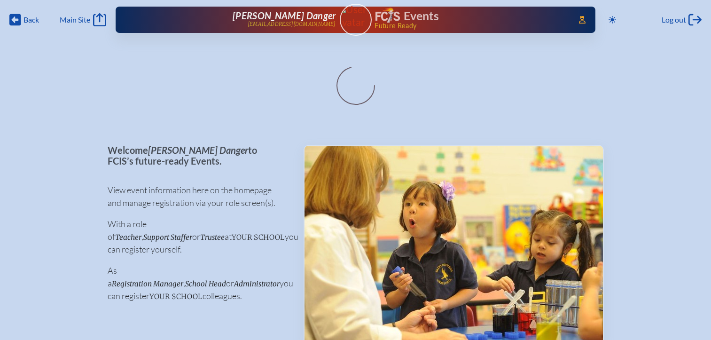  What do you see at coordinates (673, 20) in the screenshot?
I see `span: Log out` at bounding box center [673, 20].